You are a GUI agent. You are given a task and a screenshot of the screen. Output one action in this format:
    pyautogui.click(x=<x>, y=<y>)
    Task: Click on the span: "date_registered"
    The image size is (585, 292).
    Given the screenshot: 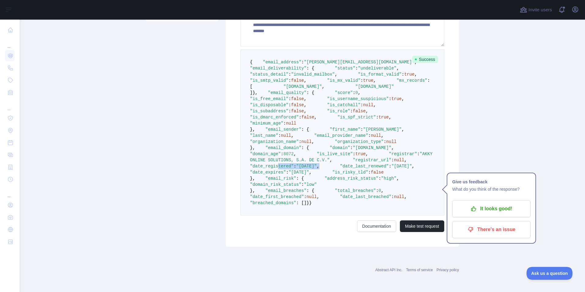 What is the action you would take?
    pyautogui.click(x=272, y=166)
    